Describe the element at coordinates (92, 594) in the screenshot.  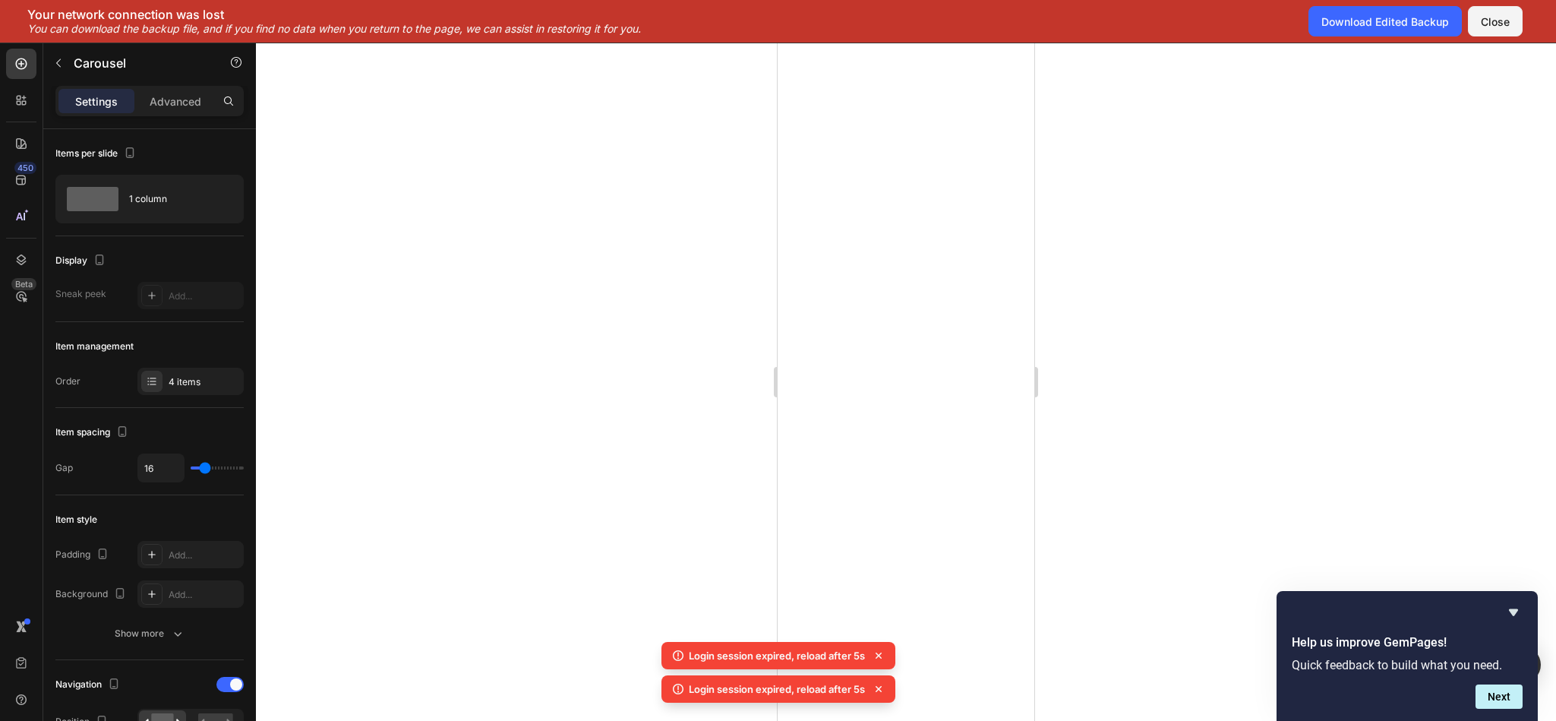
I see `div: Background` at that location.